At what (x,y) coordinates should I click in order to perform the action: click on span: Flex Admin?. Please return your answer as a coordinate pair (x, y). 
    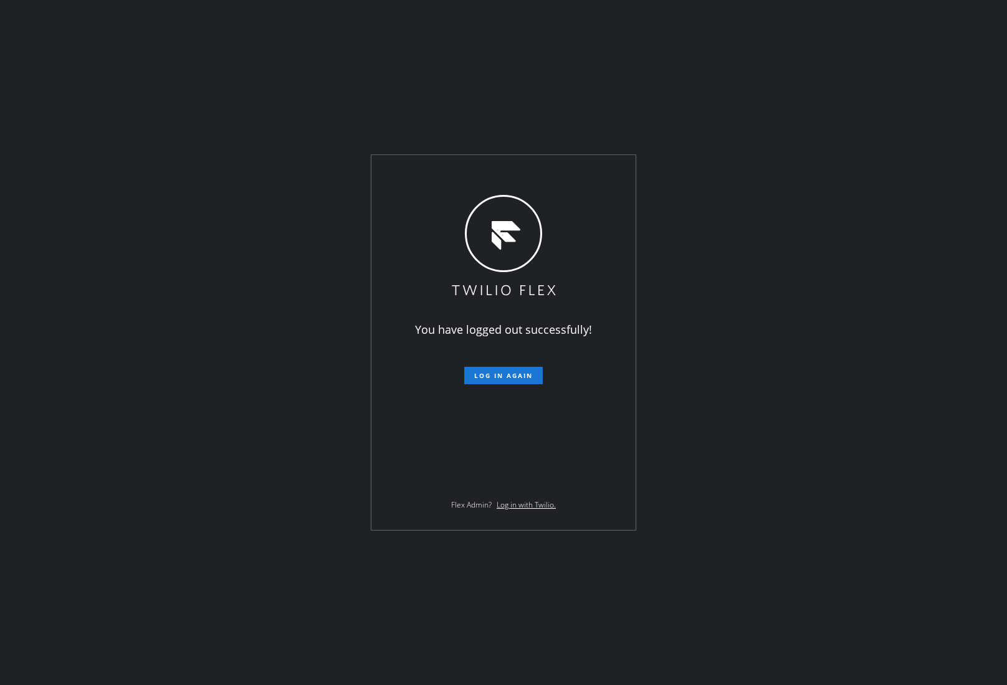
    Looking at the image, I should click on (471, 505).